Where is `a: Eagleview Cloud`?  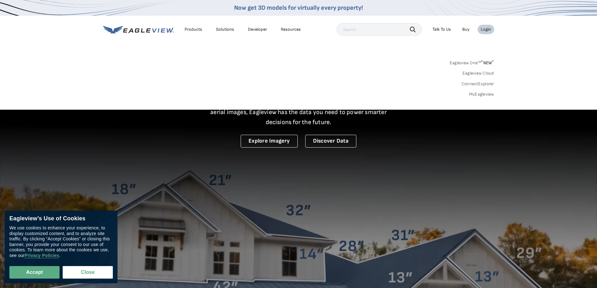
a: Eagleview Cloud is located at coordinates (478, 73).